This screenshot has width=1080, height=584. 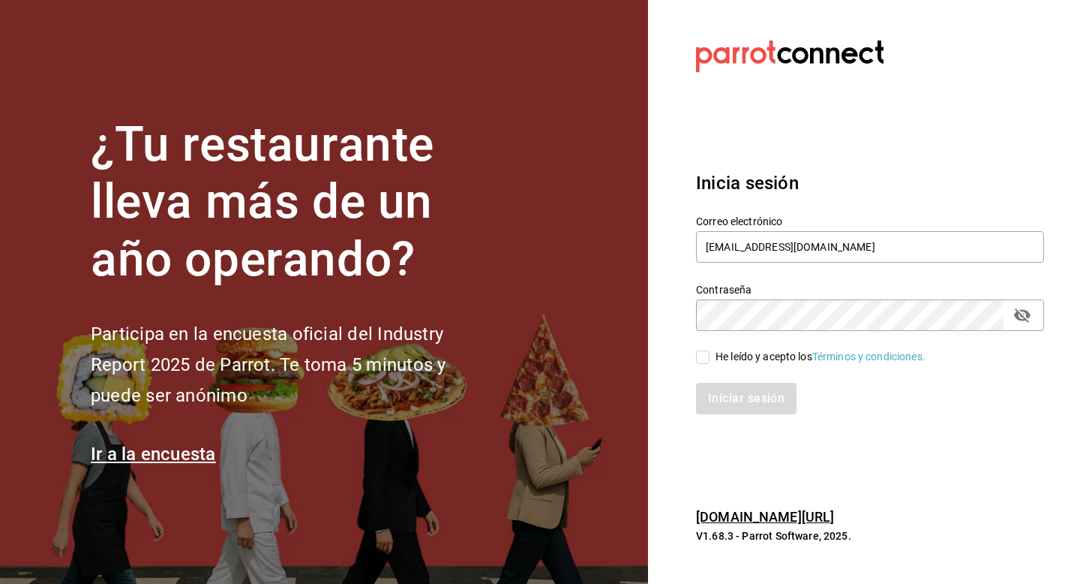 I want to click on label: Correo electrónico, so click(x=870, y=221).